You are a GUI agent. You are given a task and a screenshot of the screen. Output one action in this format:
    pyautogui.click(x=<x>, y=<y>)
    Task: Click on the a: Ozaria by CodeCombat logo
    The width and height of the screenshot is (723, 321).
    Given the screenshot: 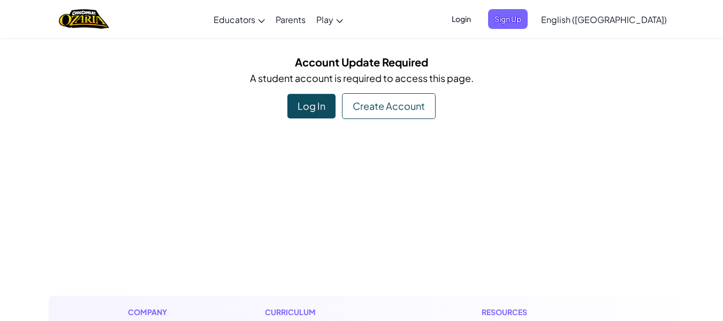 What is the action you would take?
    pyautogui.click(x=84, y=19)
    